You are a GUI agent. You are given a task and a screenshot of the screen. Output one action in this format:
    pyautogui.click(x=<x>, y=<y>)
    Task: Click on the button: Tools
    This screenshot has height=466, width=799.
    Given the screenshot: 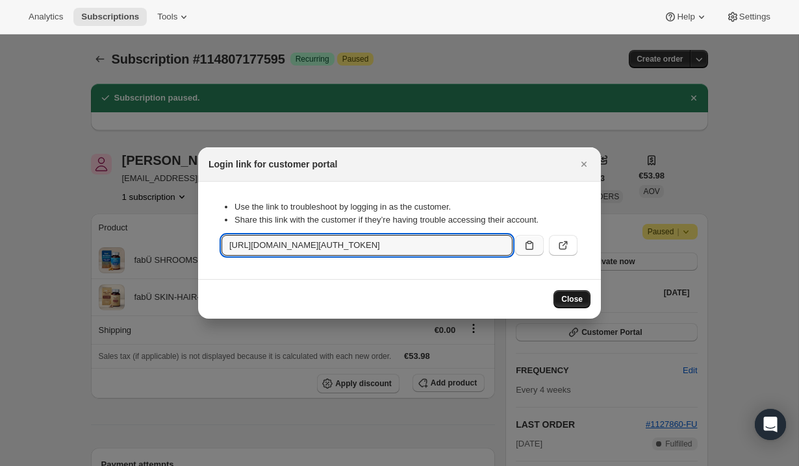 What is the action you would take?
    pyautogui.click(x=173, y=17)
    